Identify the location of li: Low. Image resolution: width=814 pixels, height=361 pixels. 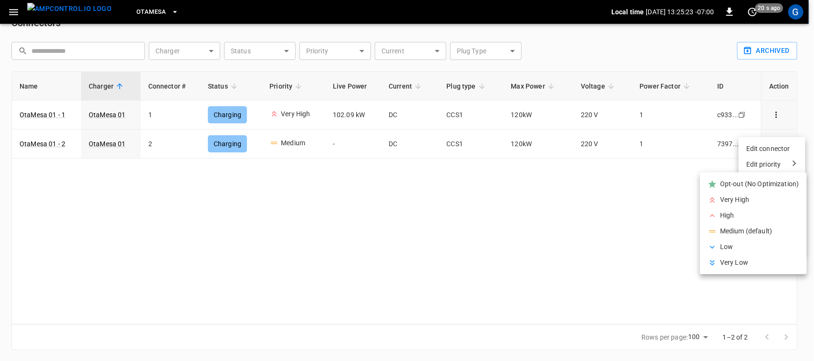
(753, 247).